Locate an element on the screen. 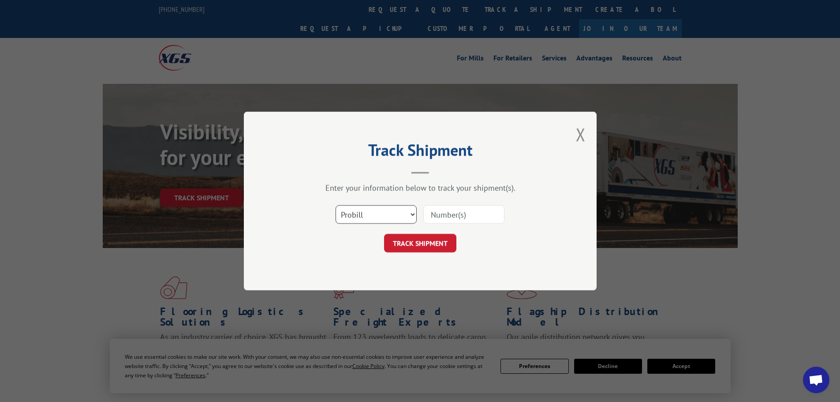 Image resolution: width=840 pixels, height=402 pixels. button: Close modal is located at coordinates (581, 134).